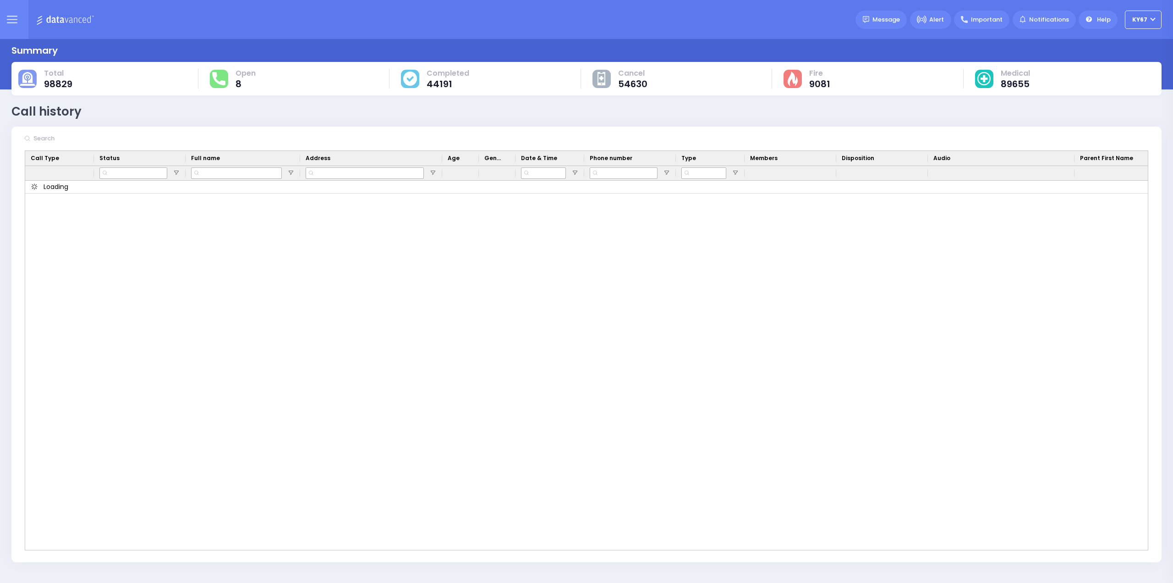 The width and height of the screenshot is (1173, 583). I want to click on span: Open, so click(246, 73).